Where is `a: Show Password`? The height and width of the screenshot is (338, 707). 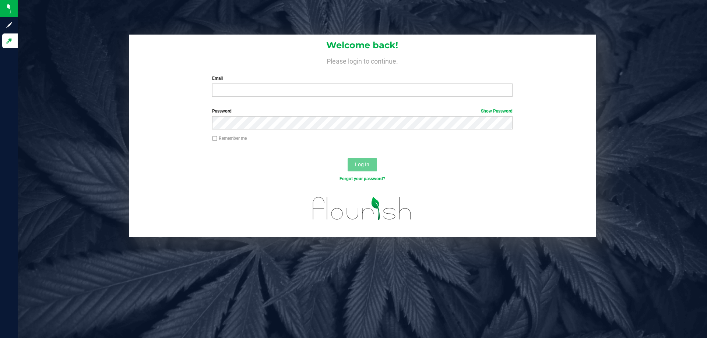 a: Show Password is located at coordinates (497, 111).